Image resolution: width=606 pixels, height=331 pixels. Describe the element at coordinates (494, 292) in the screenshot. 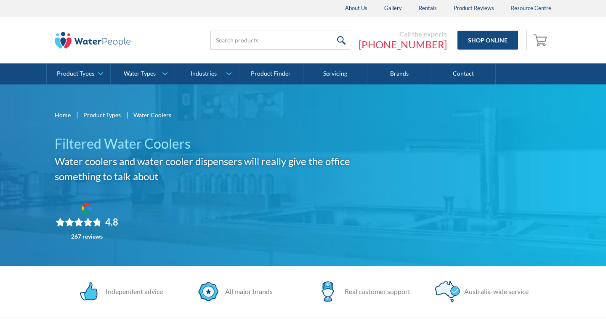

I see `div: Australia-wide service` at that location.